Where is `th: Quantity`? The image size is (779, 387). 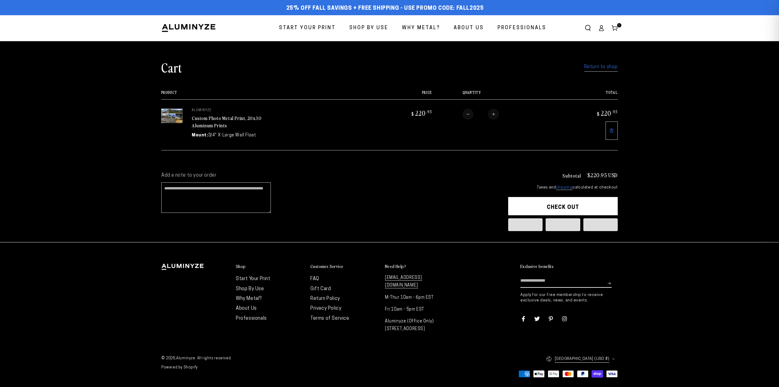 th: Quantity is located at coordinates (496, 95).